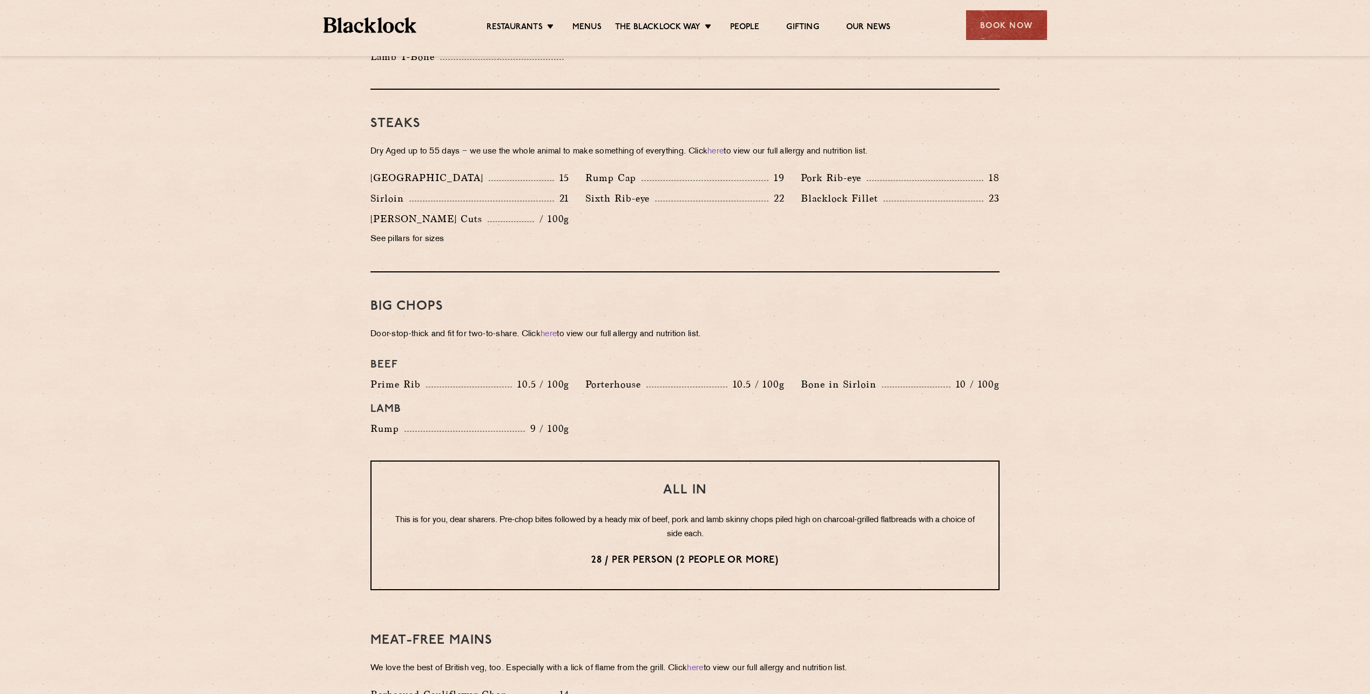  What do you see at coordinates (745, 28) in the screenshot?
I see `a: People` at bounding box center [745, 28].